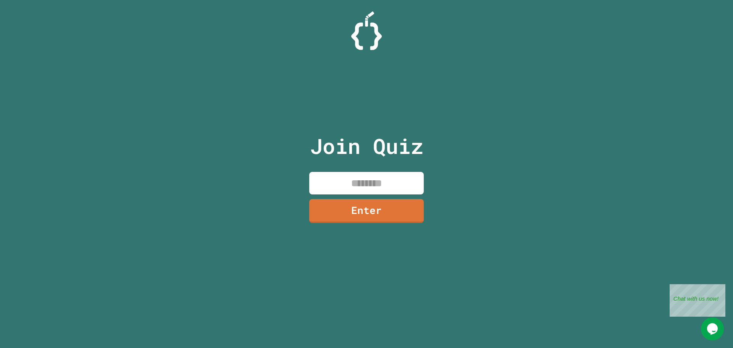 Image resolution: width=733 pixels, height=348 pixels. What do you see at coordinates (26, 14) in the screenshot?
I see `p: Chat with us now!` at bounding box center [26, 14].